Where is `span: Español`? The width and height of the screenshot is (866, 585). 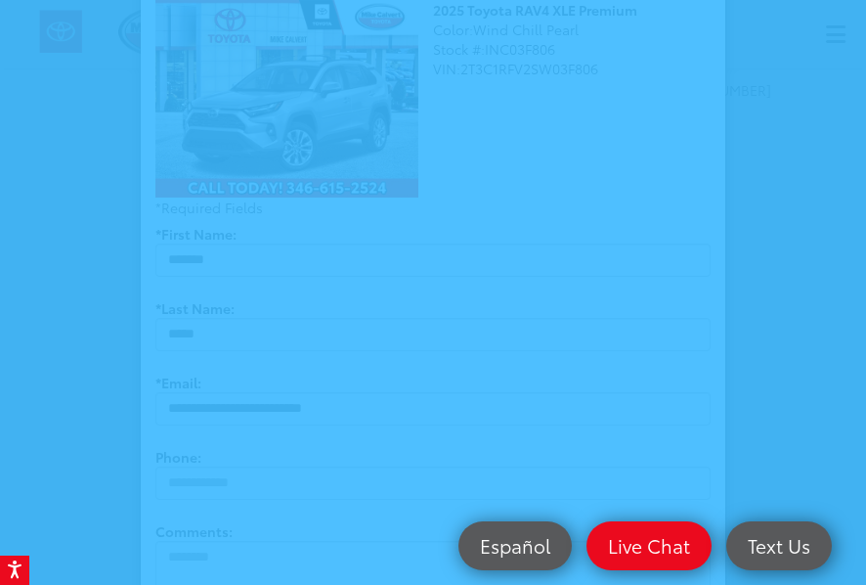 span: Español is located at coordinates (515, 545).